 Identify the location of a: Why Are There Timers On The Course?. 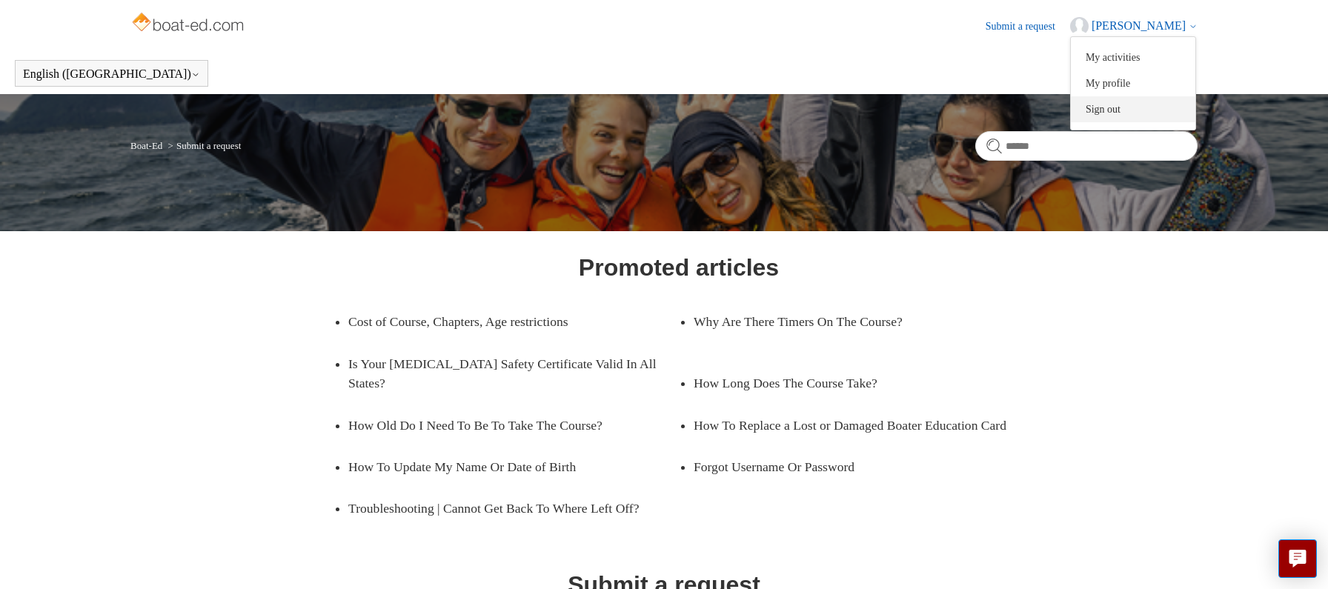
(848, 322).